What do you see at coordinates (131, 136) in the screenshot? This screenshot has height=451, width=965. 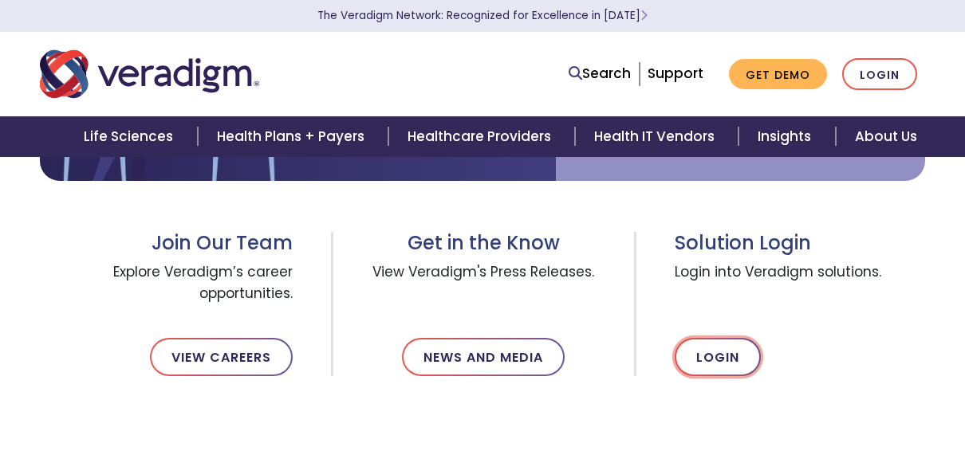 I see `a: Life Sciences` at bounding box center [131, 136].